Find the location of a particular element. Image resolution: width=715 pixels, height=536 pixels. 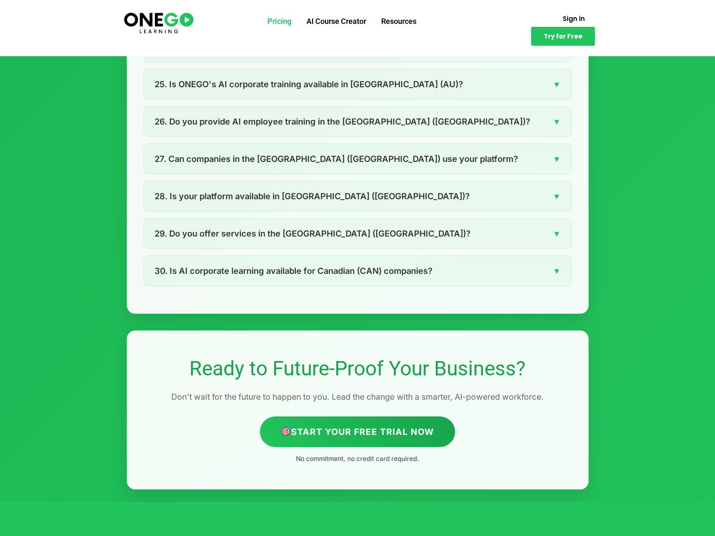

span: Sign in is located at coordinates (573, 18).